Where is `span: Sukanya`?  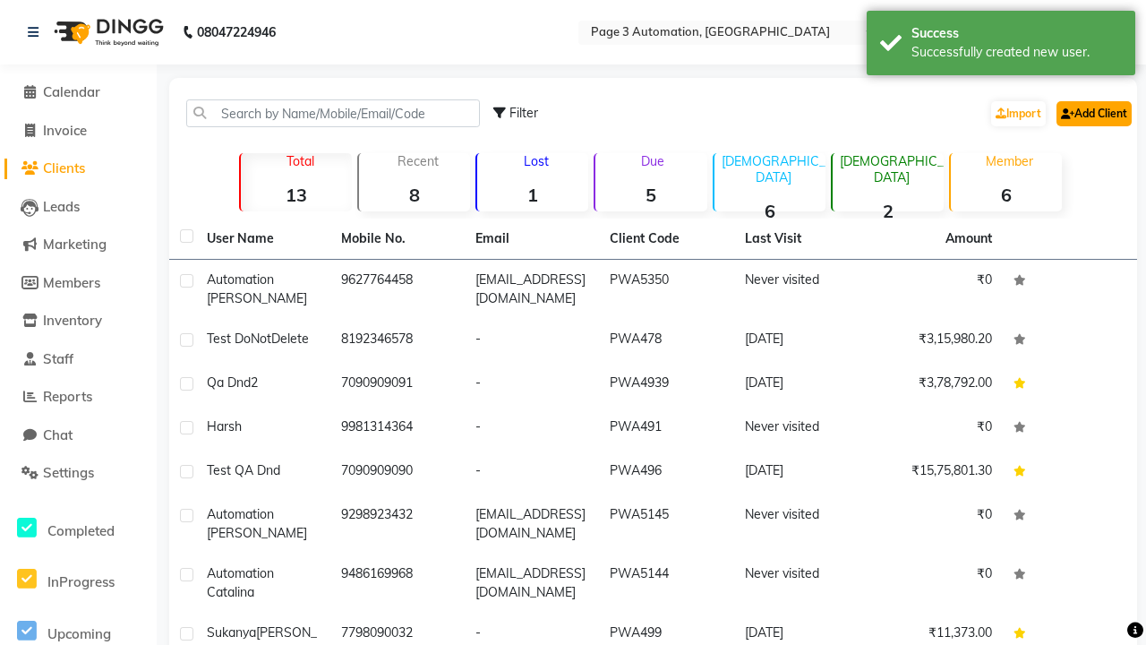
span: Sukanya is located at coordinates (231, 632).